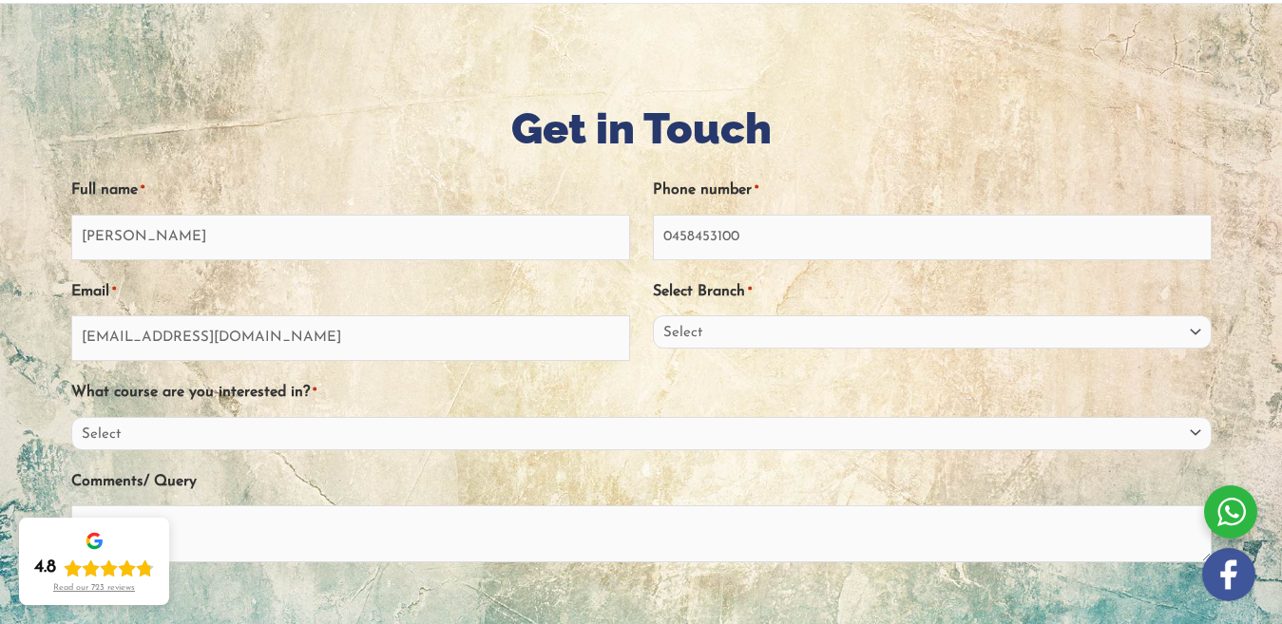  What do you see at coordinates (94, 588) in the screenshot?
I see `div: Read our 723 reviews` at bounding box center [94, 588].